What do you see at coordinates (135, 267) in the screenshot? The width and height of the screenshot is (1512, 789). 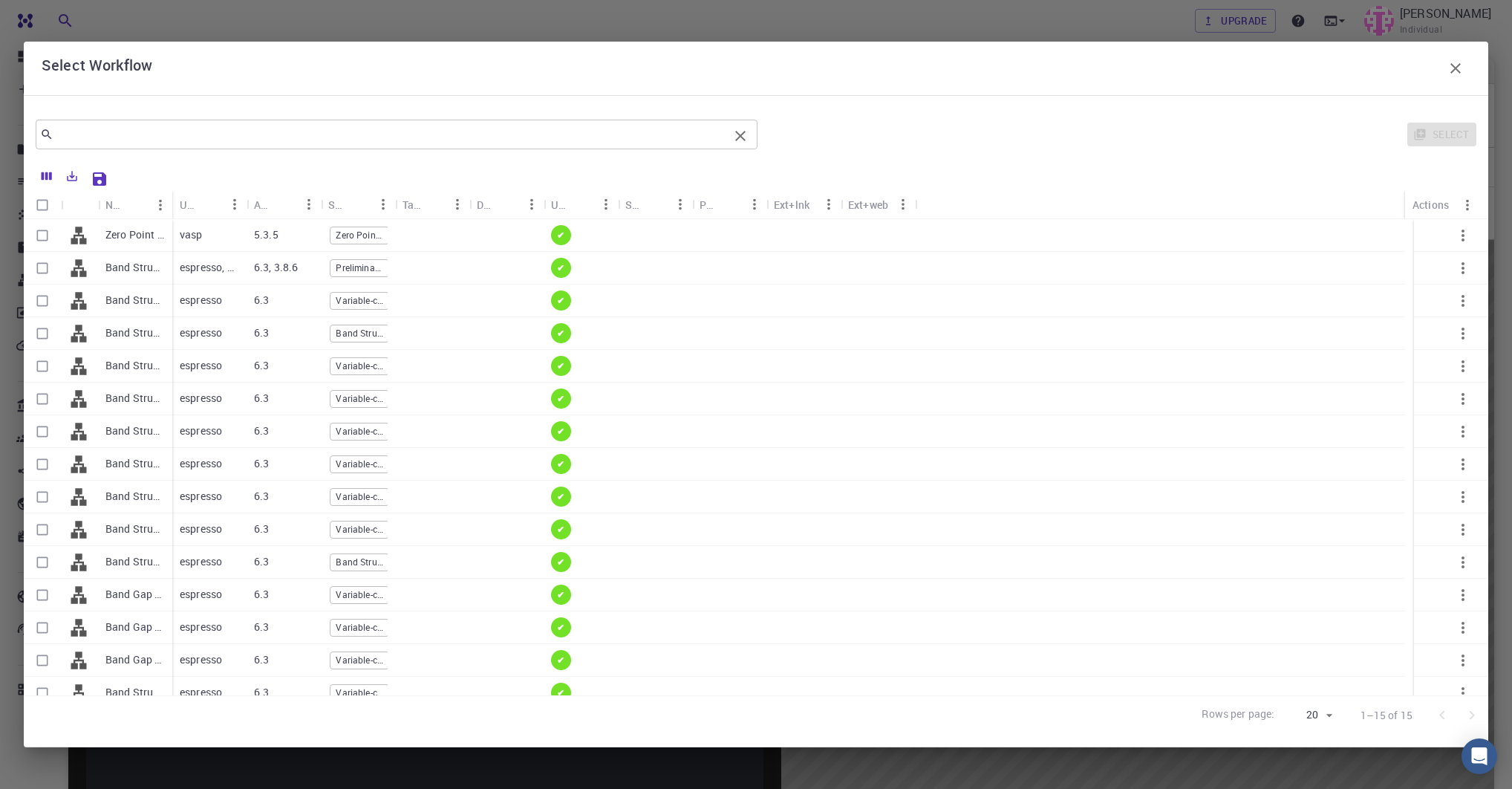 I see `p: Band Structure - HSE (clone)` at bounding box center [135, 267].